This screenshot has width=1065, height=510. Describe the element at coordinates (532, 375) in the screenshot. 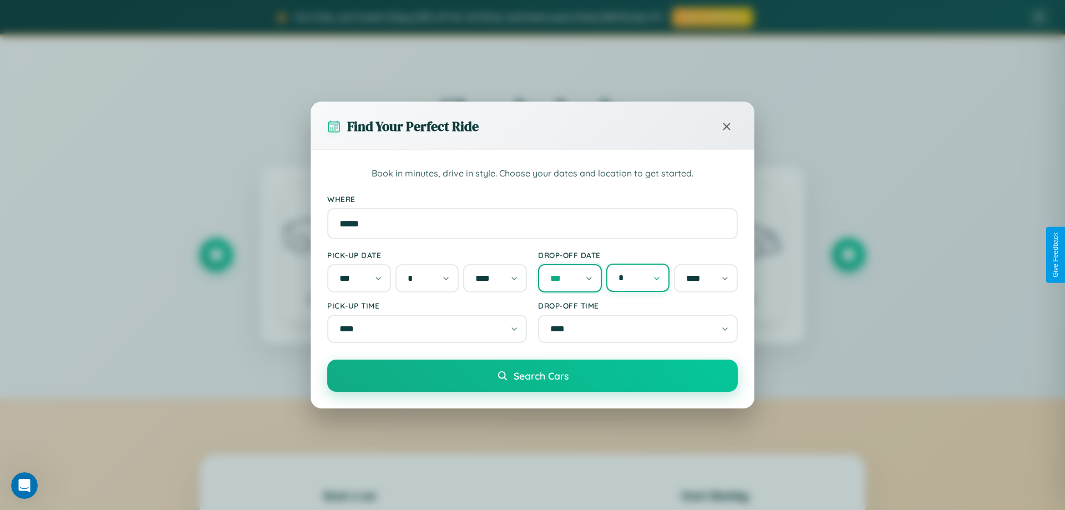

I see `button: Search Cars` at that location.